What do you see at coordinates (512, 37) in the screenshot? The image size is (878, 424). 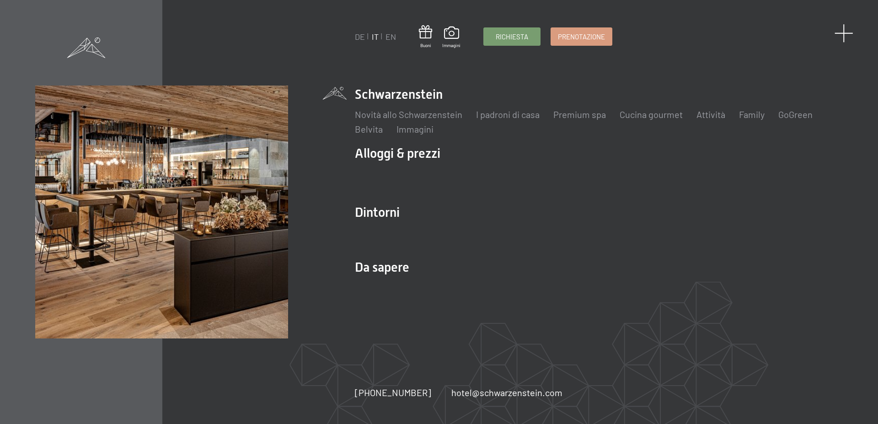 I see `a: Richiesta` at bounding box center [512, 37].